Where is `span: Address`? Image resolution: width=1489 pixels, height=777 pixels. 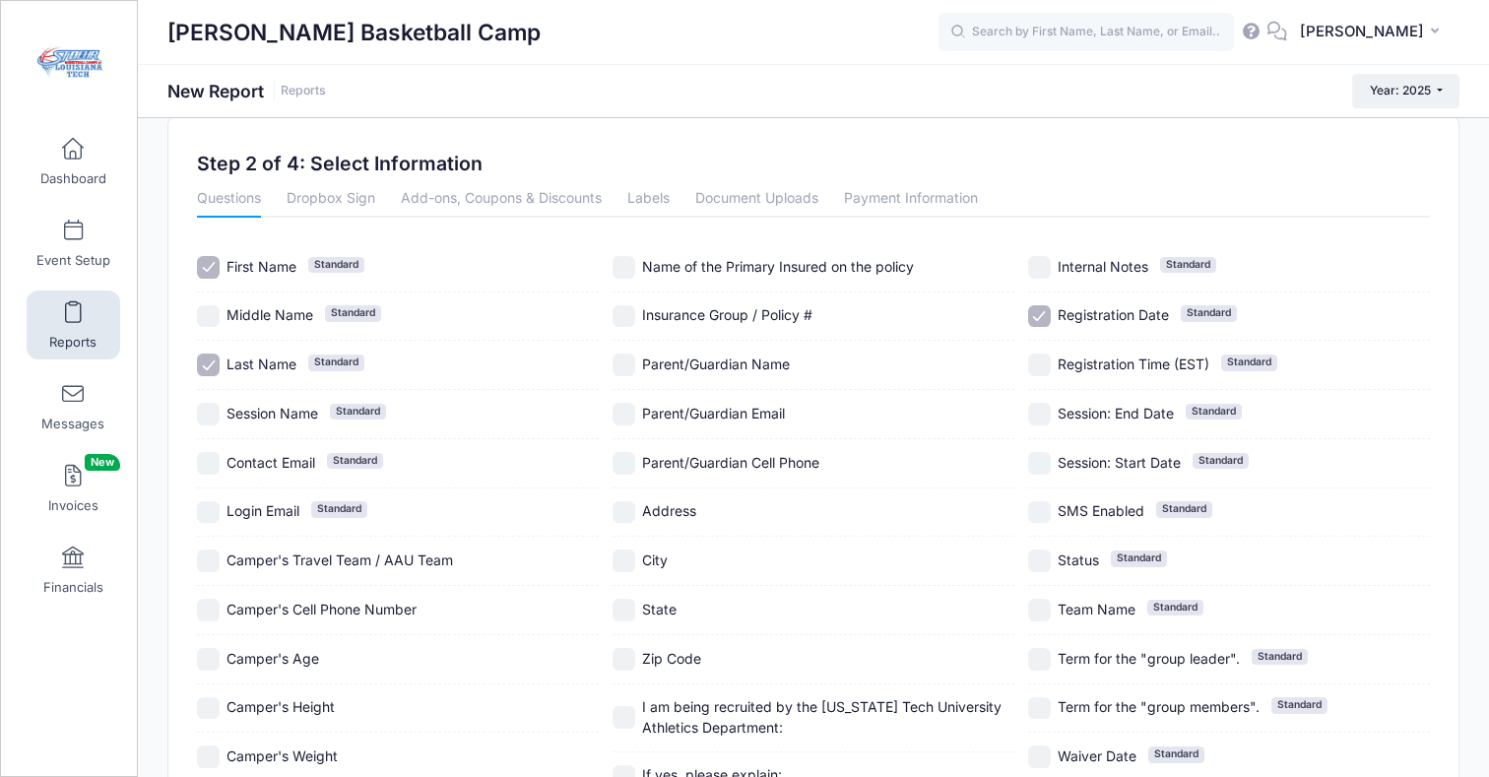
span: Address is located at coordinates (669, 510).